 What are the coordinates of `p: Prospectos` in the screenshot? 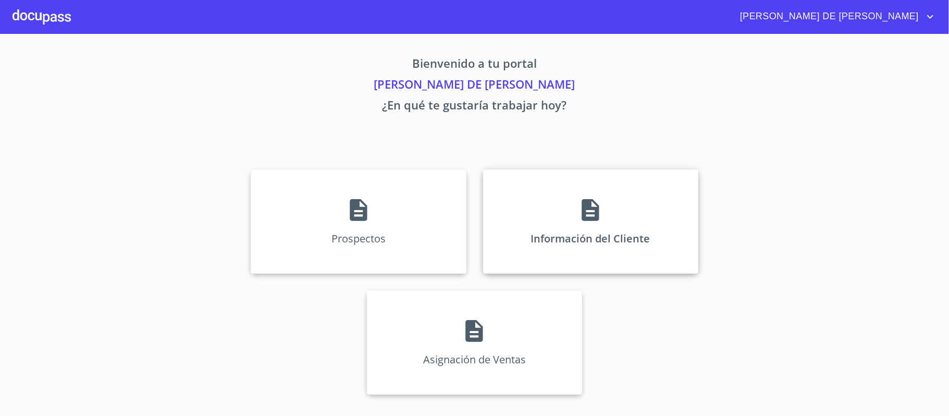 It's located at (358, 238).